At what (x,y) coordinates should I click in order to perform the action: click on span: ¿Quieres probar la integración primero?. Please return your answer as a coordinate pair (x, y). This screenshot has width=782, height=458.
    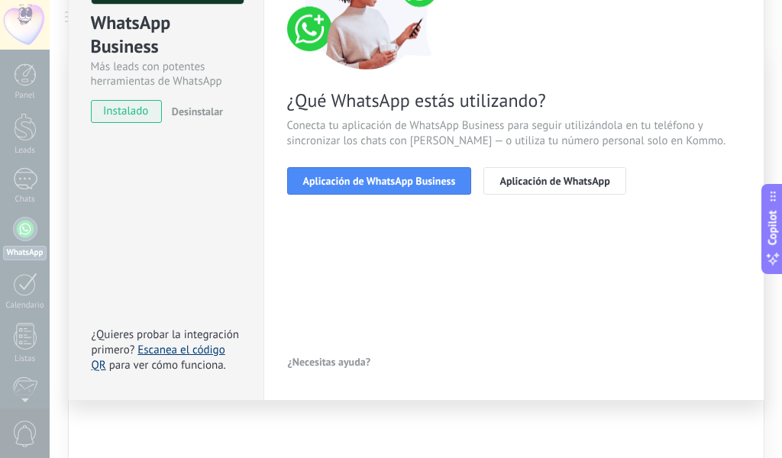
    Looking at the image, I should click on (166, 342).